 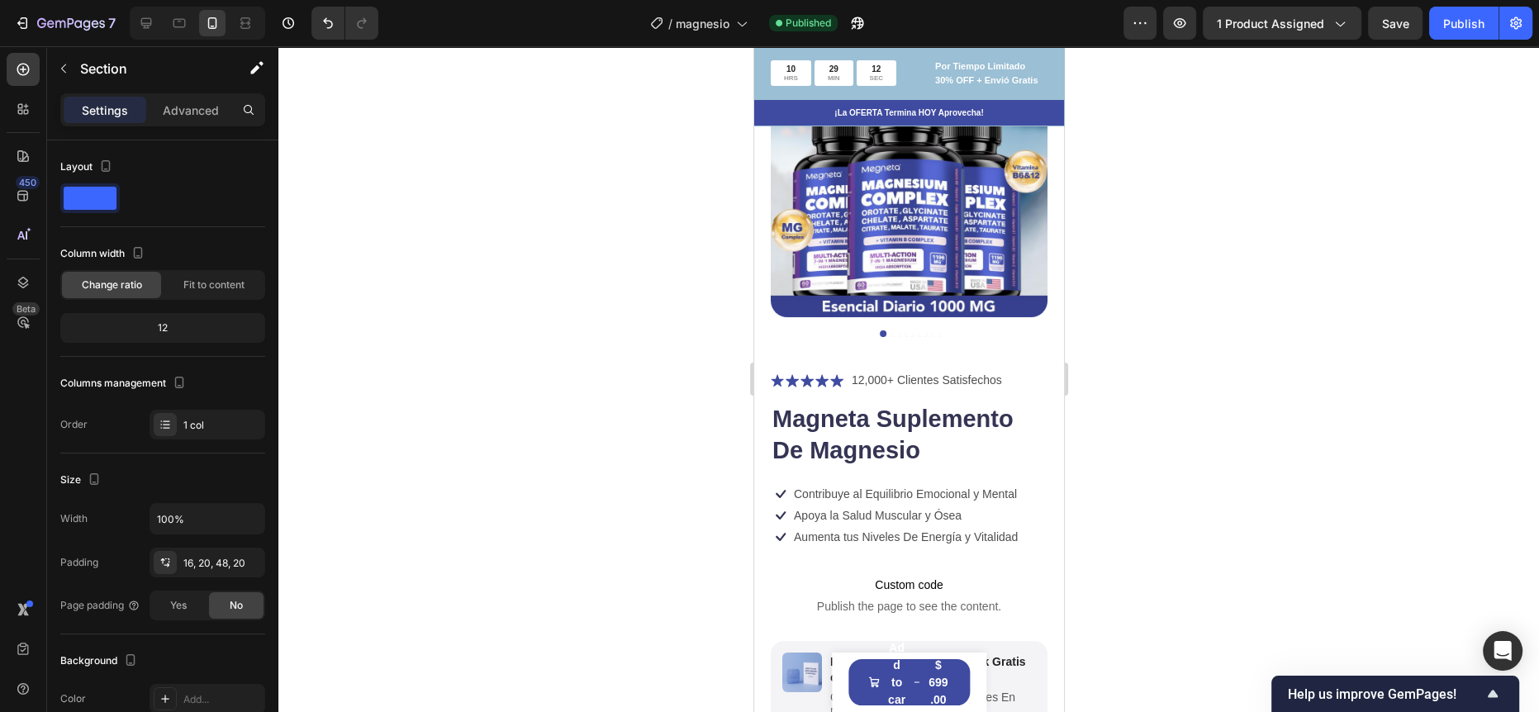 I want to click on span: Yes, so click(x=178, y=606).